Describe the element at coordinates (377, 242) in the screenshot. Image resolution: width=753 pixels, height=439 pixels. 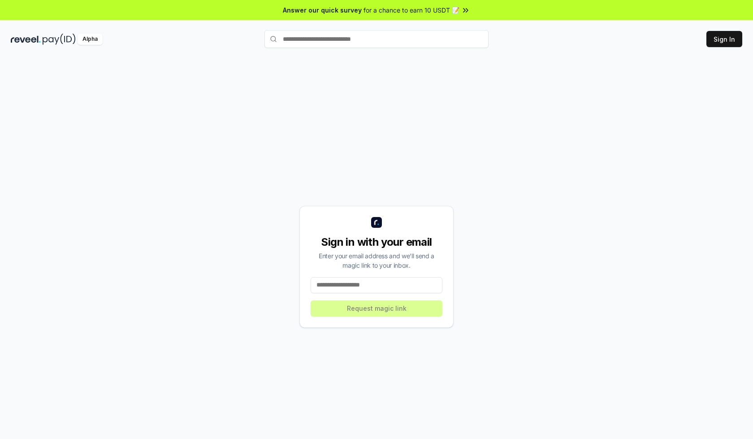
I see `div: Sign in with your email` at that location.